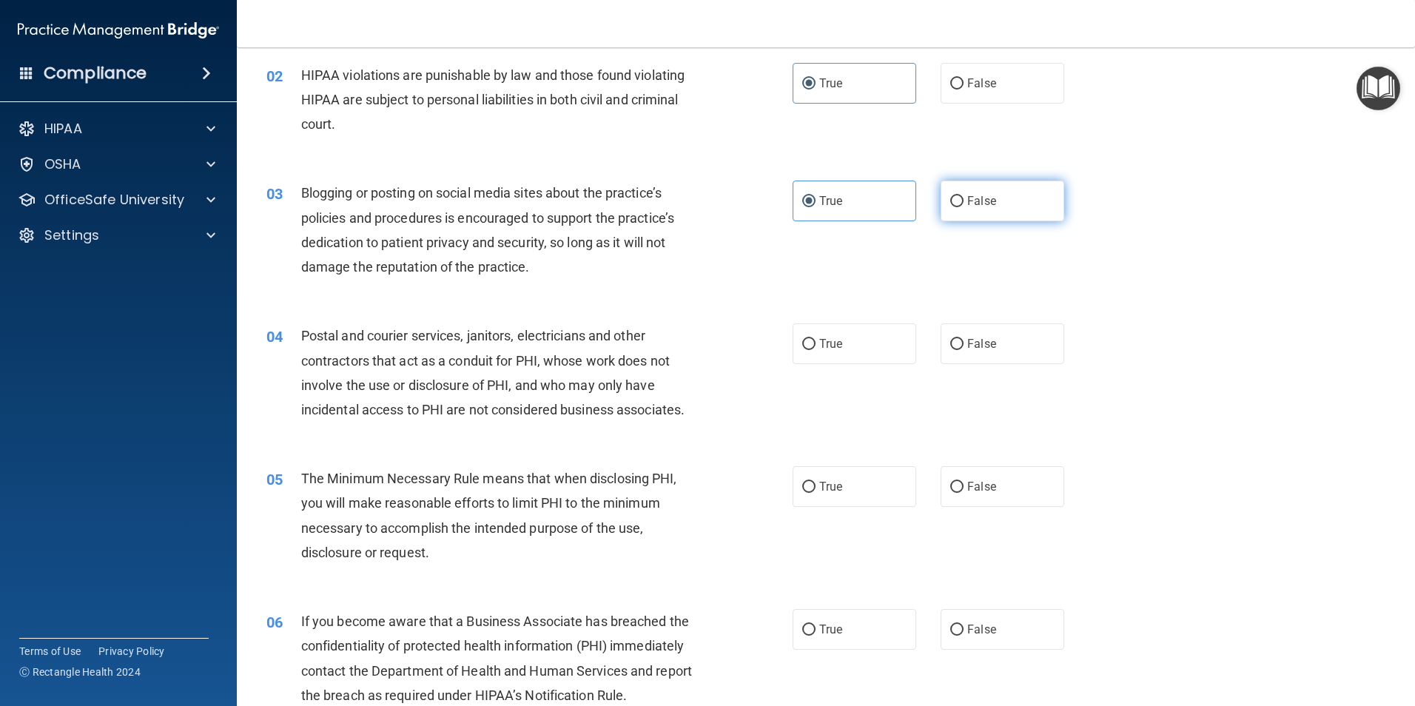 Image resolution: width=1415 pixels, height=706 pixels. Describe the element at coordinates (63, 129) in the screenshot. I see `p: HIPAA` at that location.